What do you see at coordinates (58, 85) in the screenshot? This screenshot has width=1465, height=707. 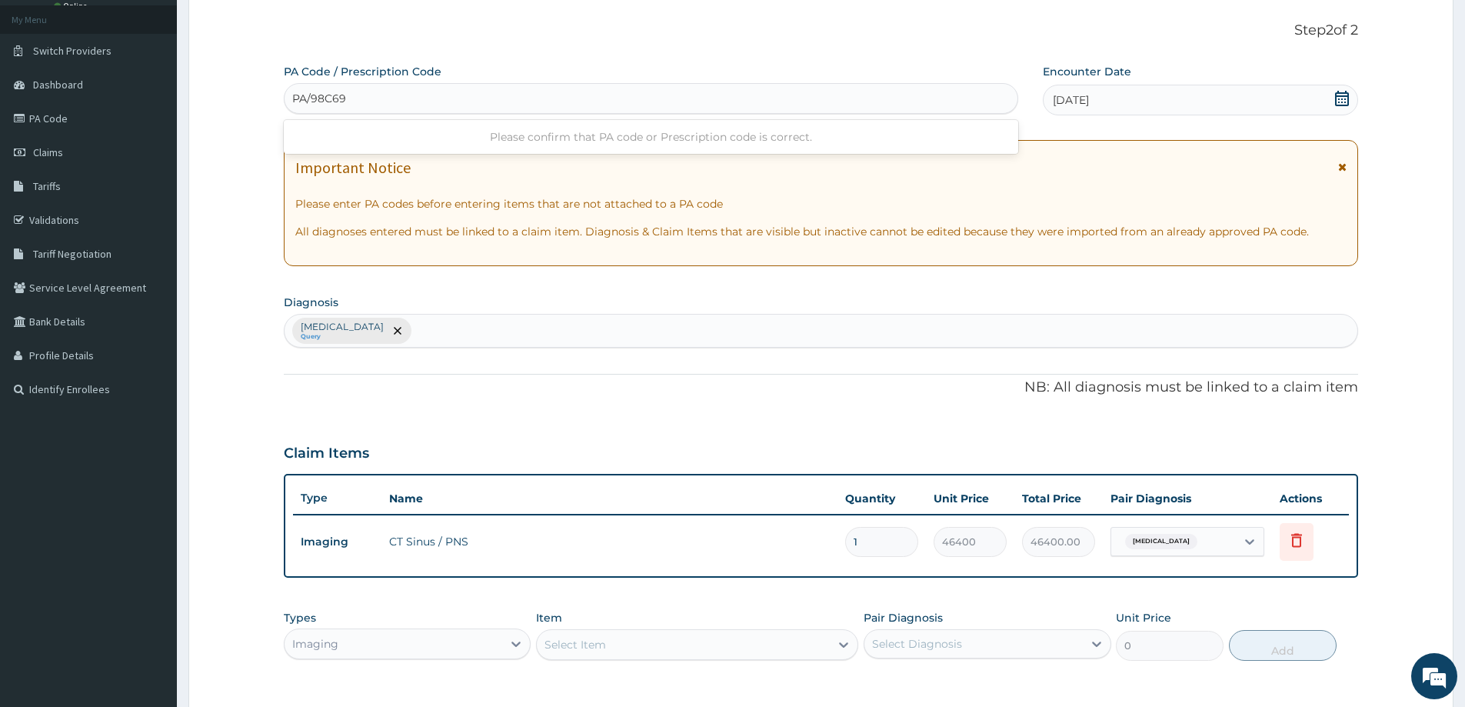 I see `span: Dashboard` at bounding box center [58, 85].